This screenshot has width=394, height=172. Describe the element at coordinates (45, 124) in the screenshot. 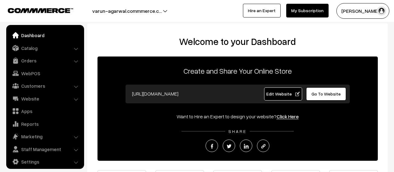

I see `a: Reports` at that location.